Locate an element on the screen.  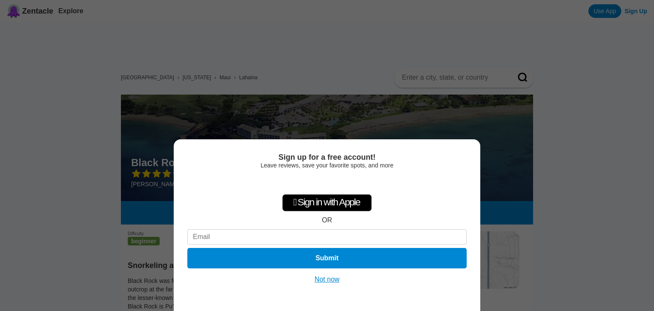
button: Submit is located at coordinates (327, 258).